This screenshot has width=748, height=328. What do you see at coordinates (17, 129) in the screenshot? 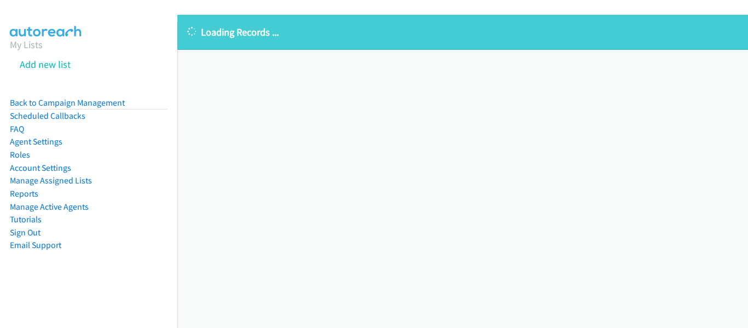
I see `a: FAQ` at bounding box center [17, 129].